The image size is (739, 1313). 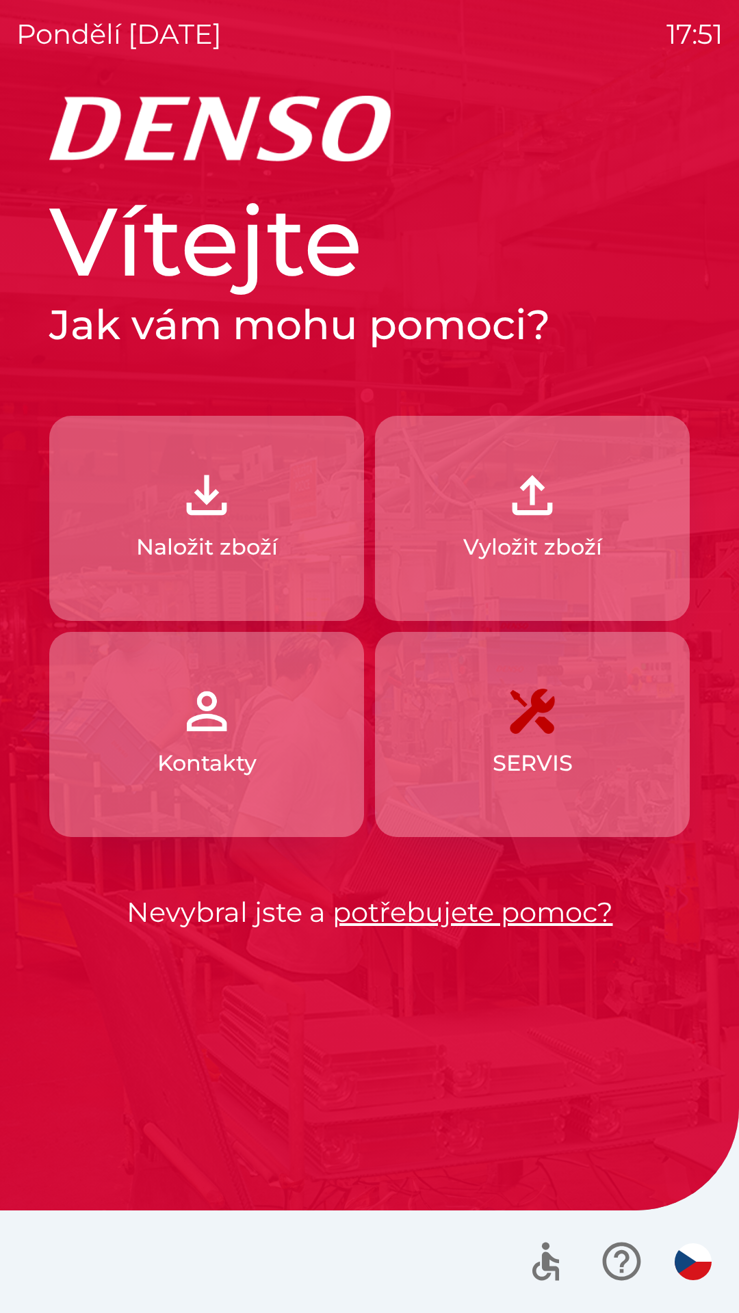 I want to click on button: SERVIS, so click(x=532, y=735).